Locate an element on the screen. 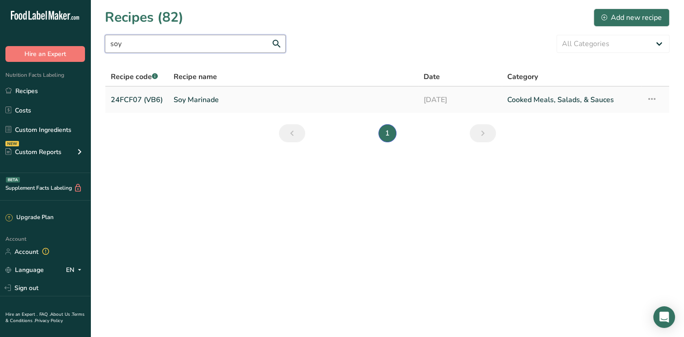 This screenshot has height=337, width=684. input: Search for recipe is located at coordinates (195, 44).